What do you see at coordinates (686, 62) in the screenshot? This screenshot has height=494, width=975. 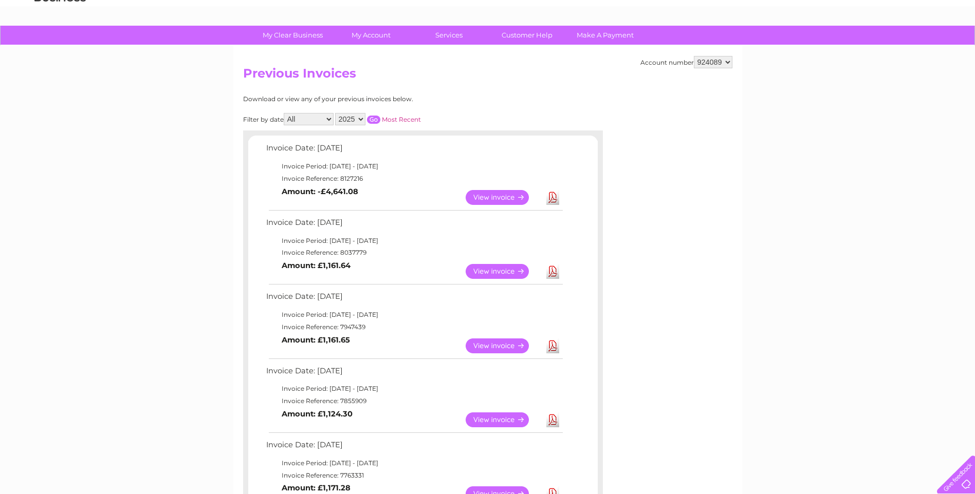 I see `div: Account number` at bounding box center [686, 62].